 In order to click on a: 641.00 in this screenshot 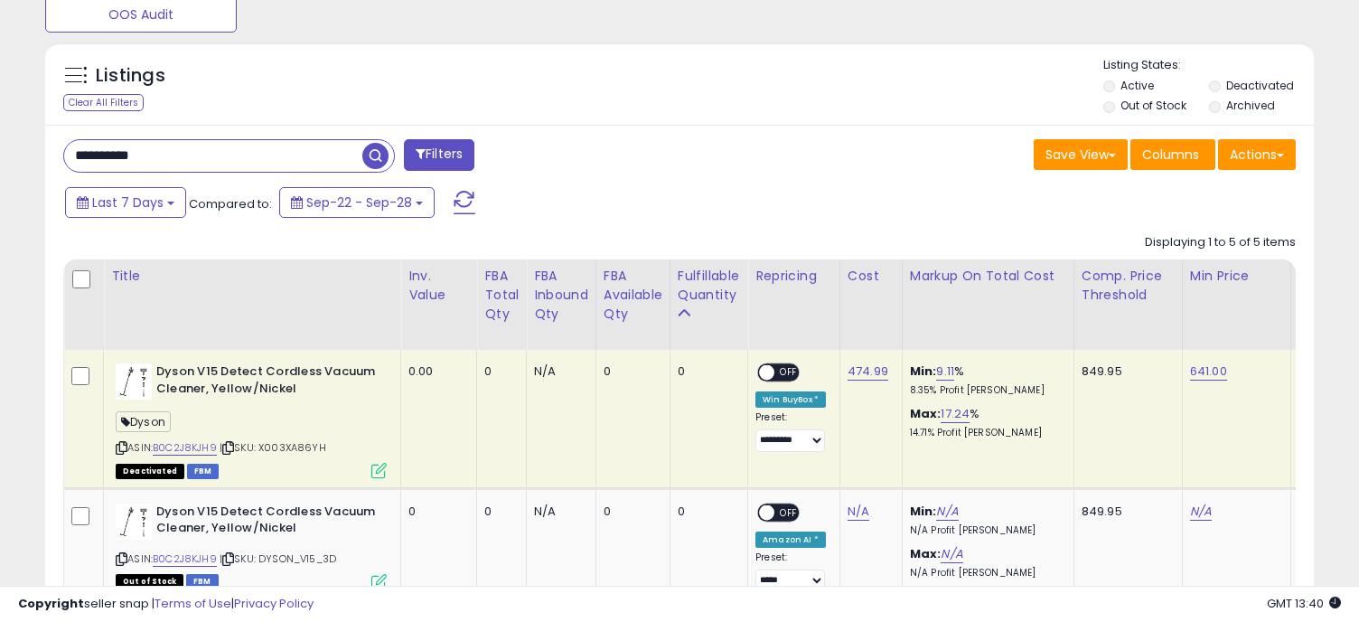, I will do `click(1208, 371)`.